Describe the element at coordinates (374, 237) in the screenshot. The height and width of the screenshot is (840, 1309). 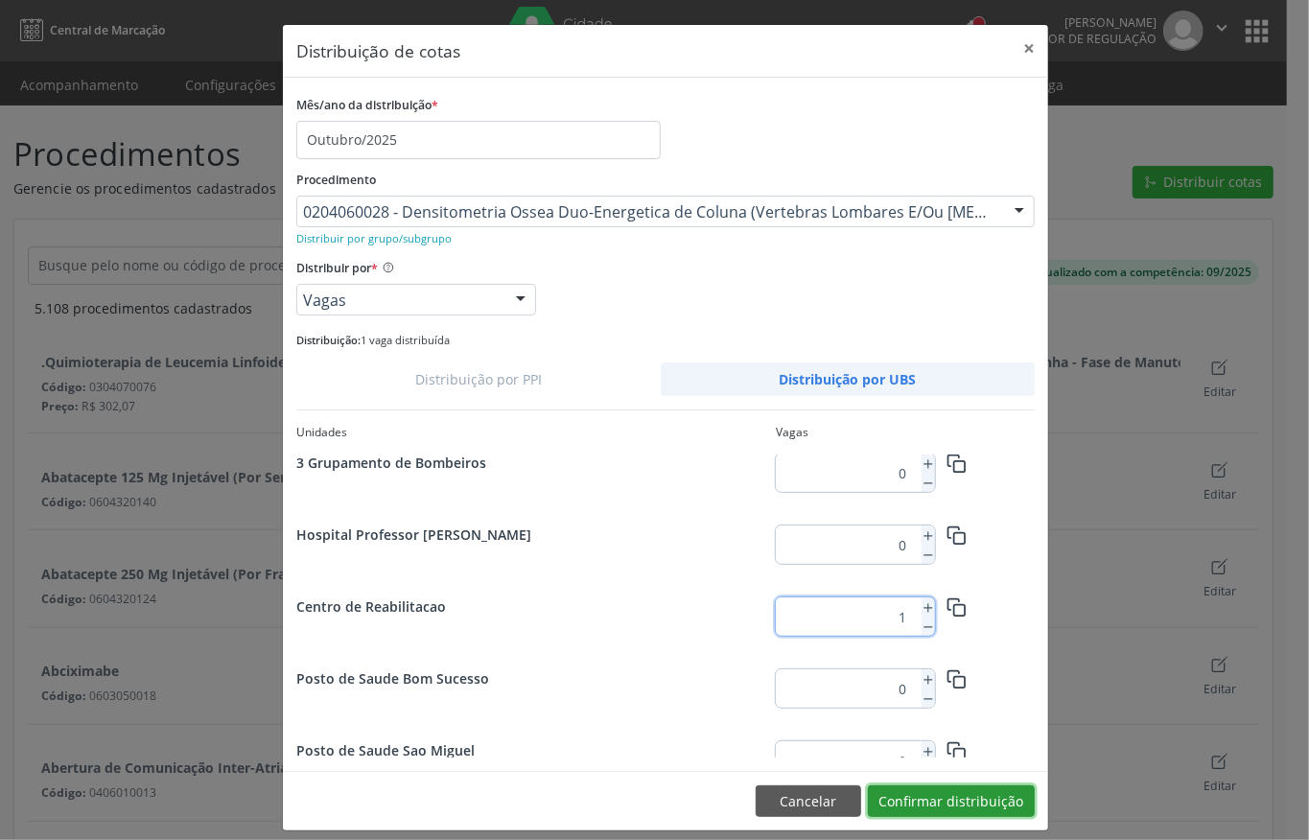
I see `a: Distribuir por grupo/subgrupo` at that location.